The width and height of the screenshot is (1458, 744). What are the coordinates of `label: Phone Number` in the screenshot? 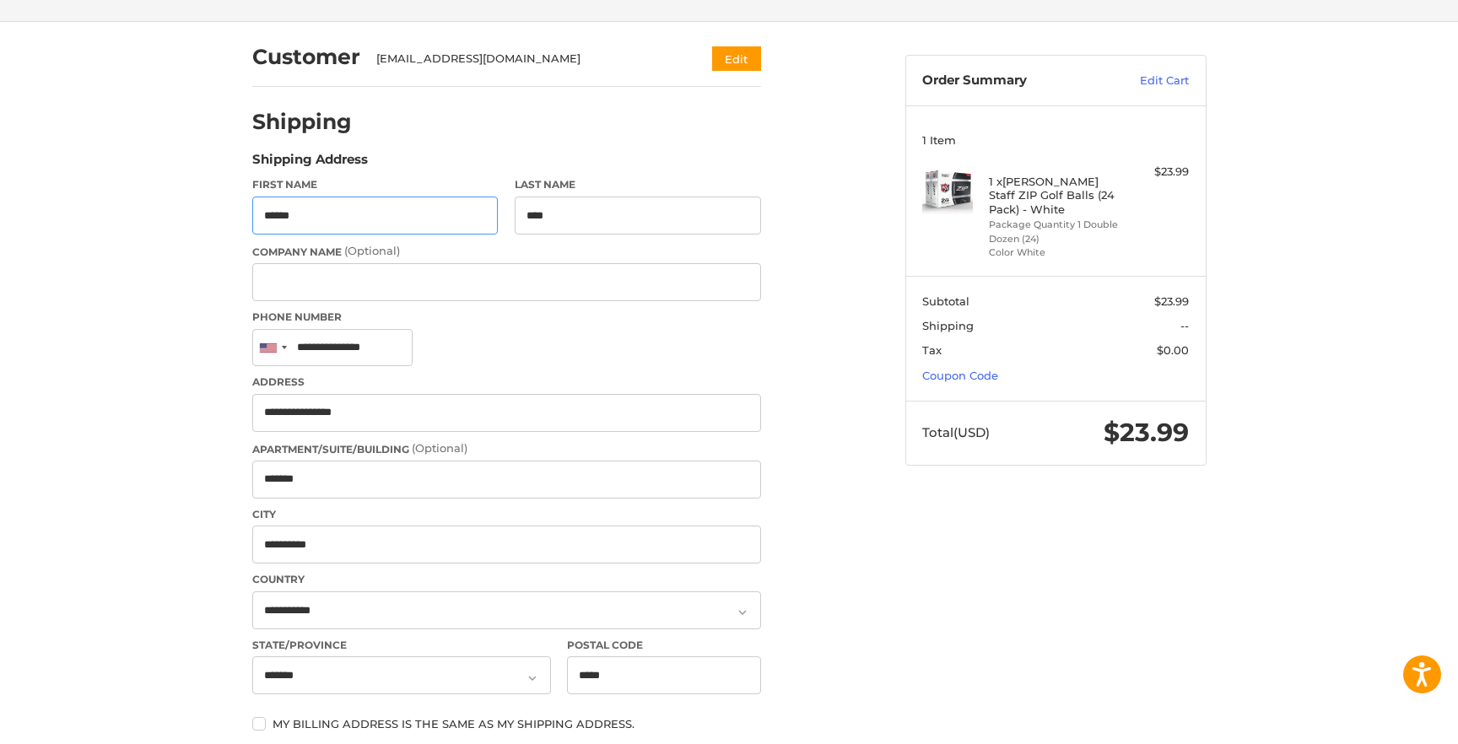 It's located at (506, 317).